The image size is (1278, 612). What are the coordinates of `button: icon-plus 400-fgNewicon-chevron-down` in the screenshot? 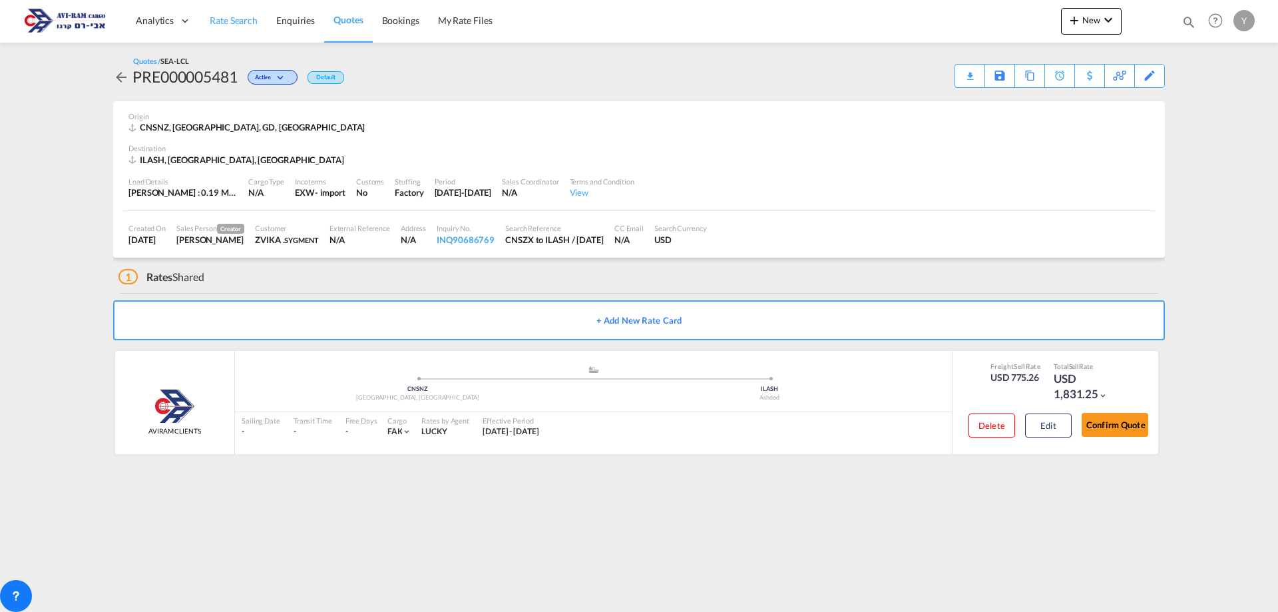 It's located at (1091, 21).